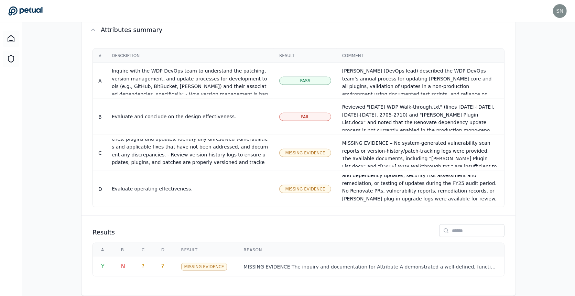 The height and width of the screenshot is (296, 575). What do you see at coordinates (143, 250) in the screenshot?
I see `th: C` at bounding box center [143, 250].